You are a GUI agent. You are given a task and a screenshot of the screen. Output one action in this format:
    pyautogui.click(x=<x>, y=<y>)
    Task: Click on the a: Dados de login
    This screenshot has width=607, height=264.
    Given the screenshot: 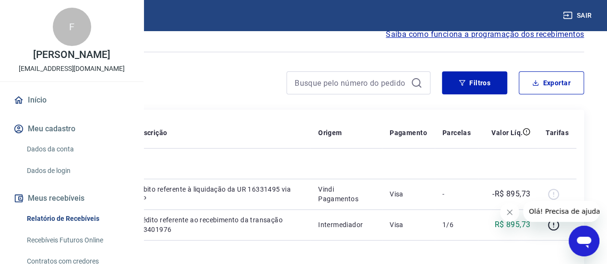 What is the action you would take?
    pyautogui.click(x=77, y=171)
    